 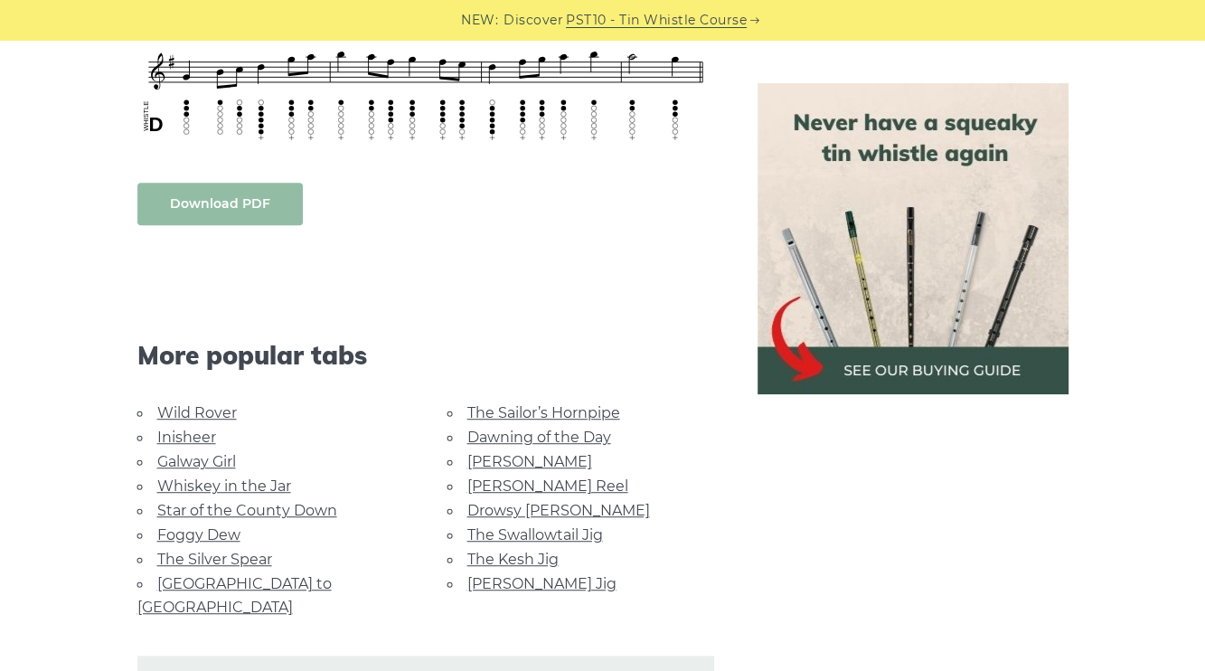 I want to click on img: tin whistle buying guide, so click(x=913, y=239).